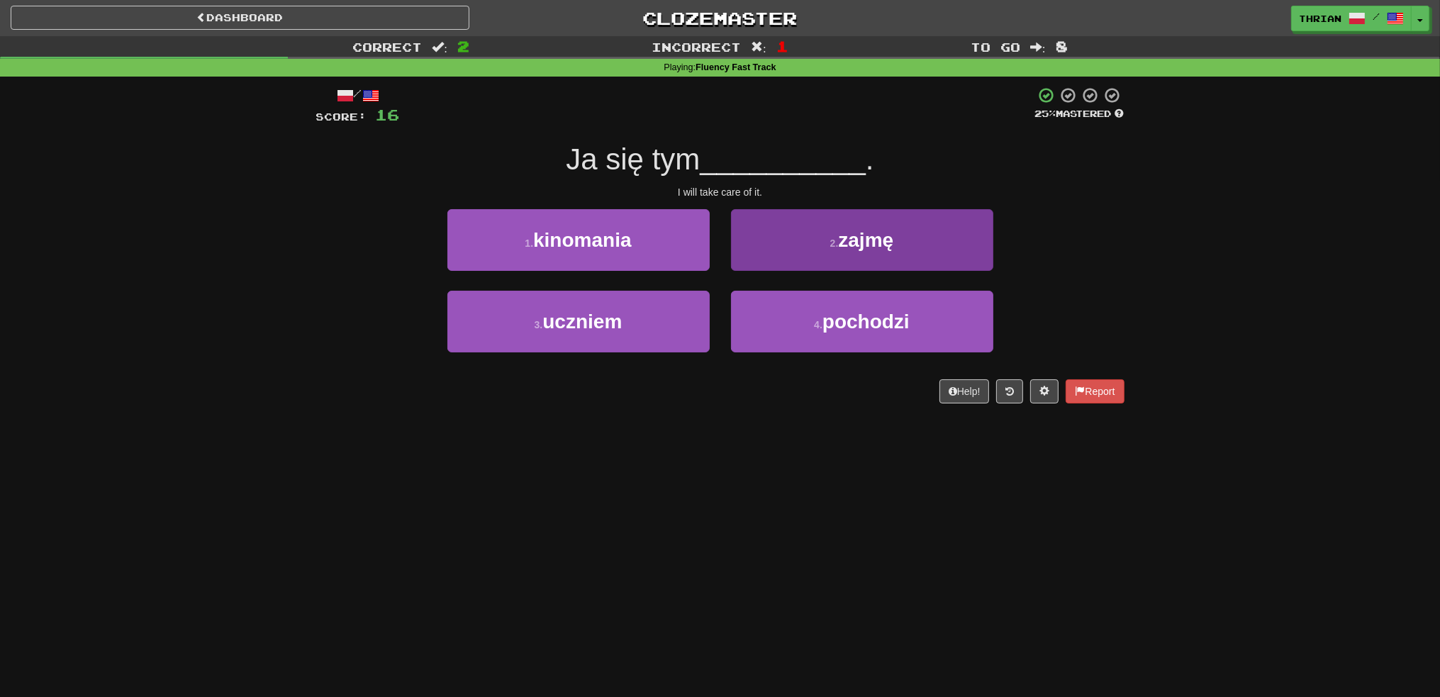 The height and width of the screenshot is (697, 1440). Describe the element at coordinates (866, 240) in the screenshot. I see `span: zajmę` at that location.